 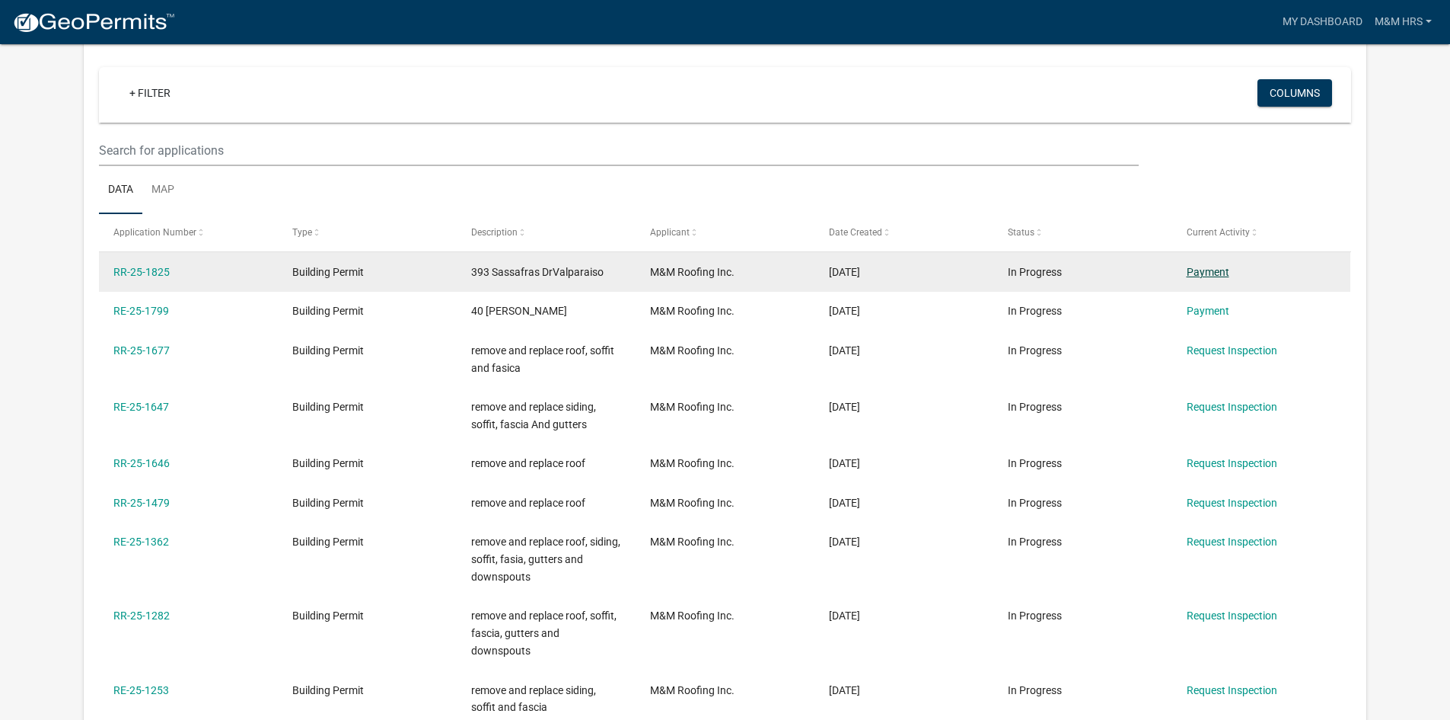 I want to click on span: Application Number, so click(x=155, y=232).